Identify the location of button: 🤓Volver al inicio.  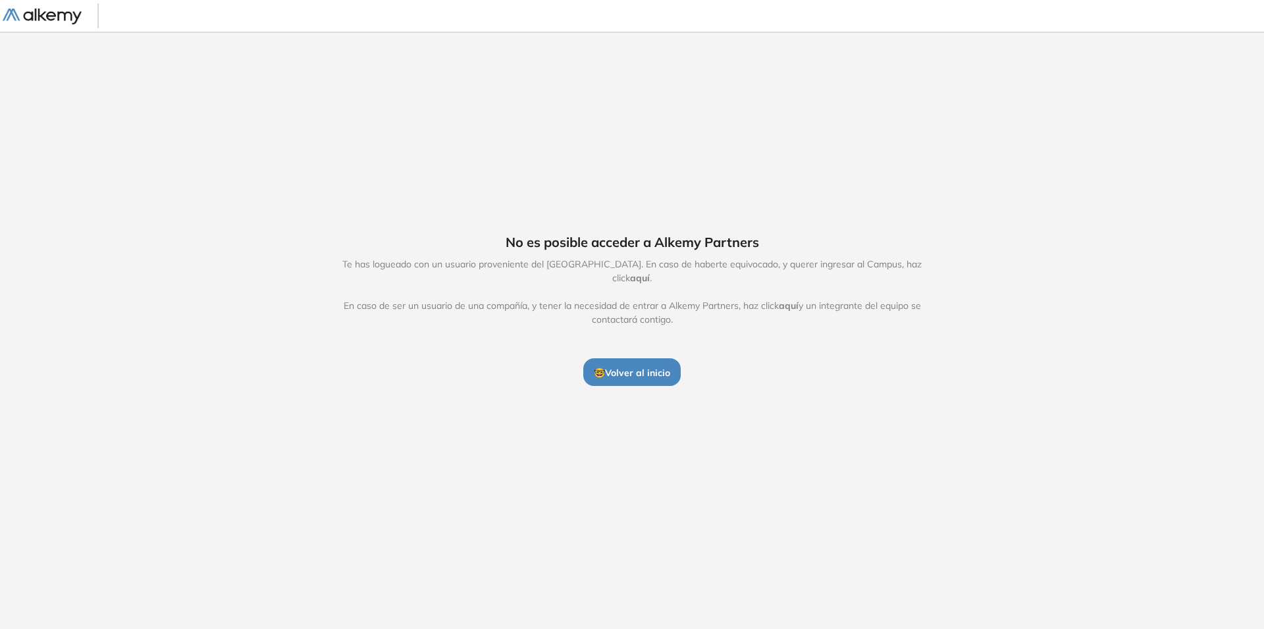
(632, 372).